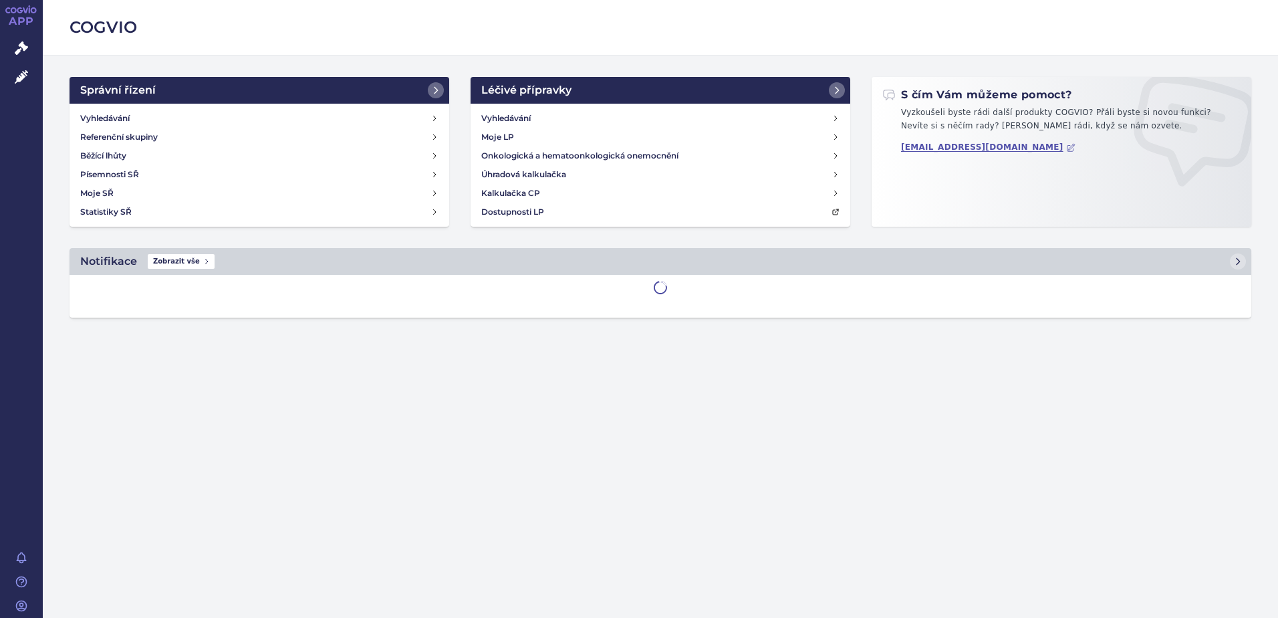 The image size is (1278, 618). Describe the element at coordinates (181, 261) in the screenshot. I see `span: Zobrazit vše` at that location.